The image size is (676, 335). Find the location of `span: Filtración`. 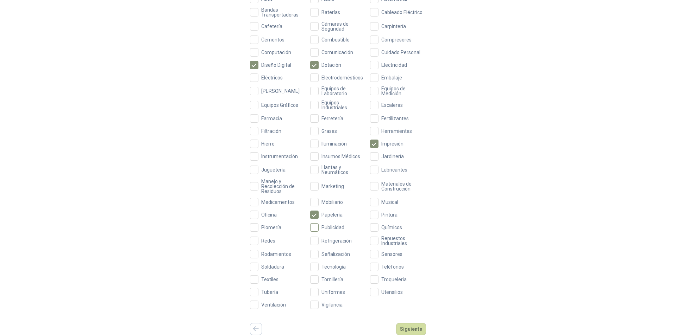

span: Filtración is located at coordinates (271, 131).